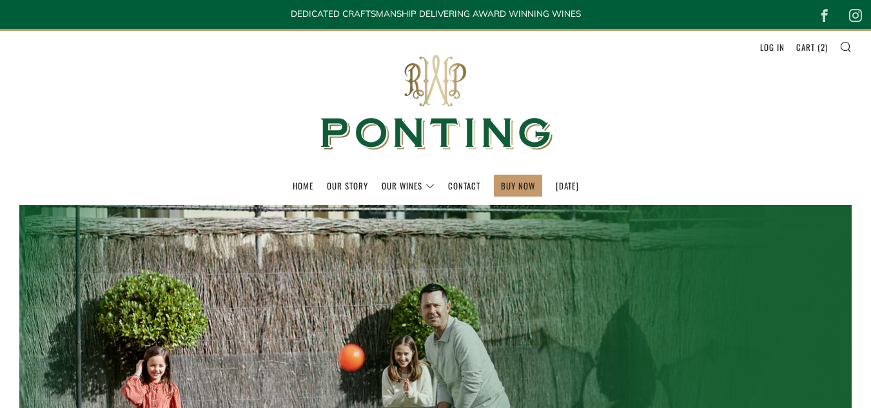 This screenshot has width=871, height=408. What do you see at coordinates (464, 186) in the screenshot?
I see `a: Contact` at bounding box center [464, 186].